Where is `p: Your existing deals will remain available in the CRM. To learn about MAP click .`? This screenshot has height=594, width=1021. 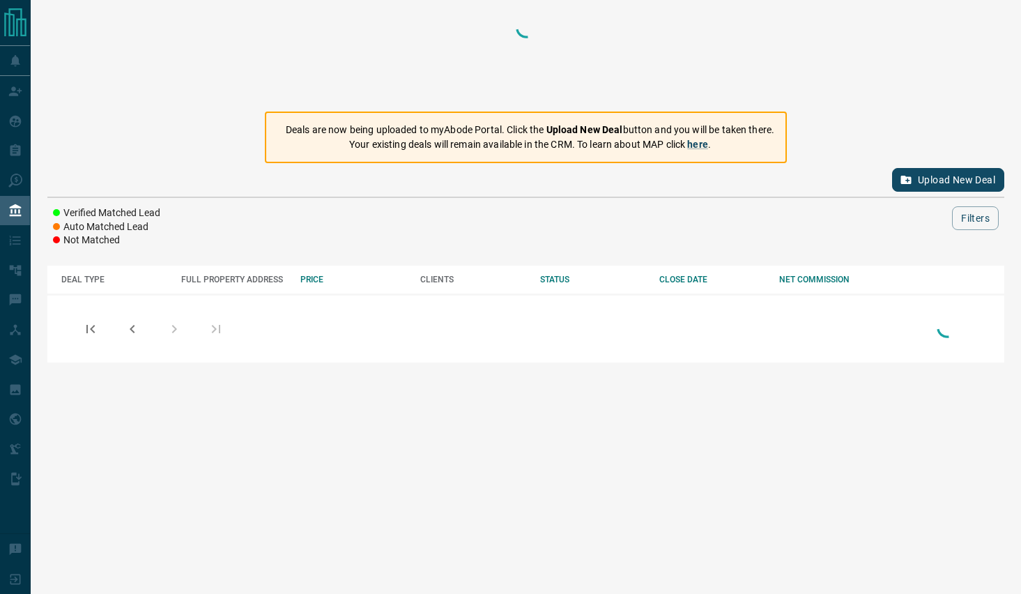 p: Your existing deals will remain available in the CRM. To learn about MAP click . is located at coordinates (530, 144).